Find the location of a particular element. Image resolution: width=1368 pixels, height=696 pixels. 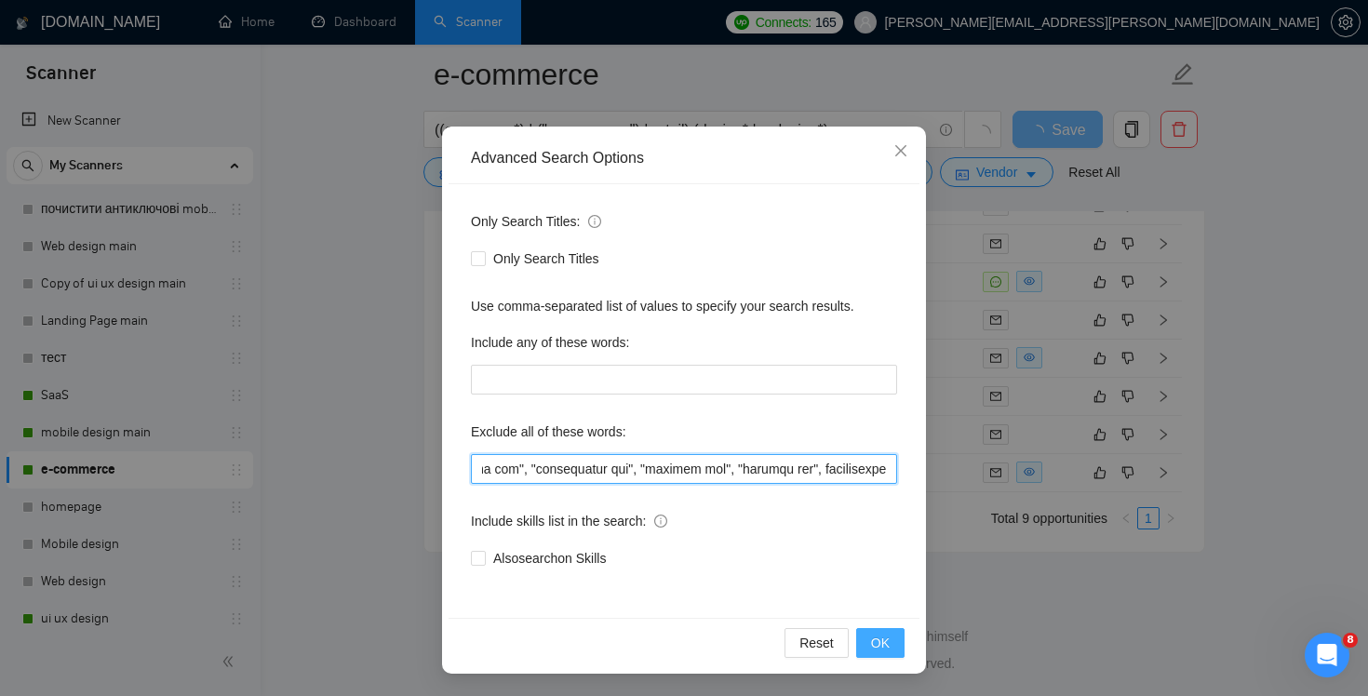

div: Advanced Search Options is located at coordinates (684, 158).